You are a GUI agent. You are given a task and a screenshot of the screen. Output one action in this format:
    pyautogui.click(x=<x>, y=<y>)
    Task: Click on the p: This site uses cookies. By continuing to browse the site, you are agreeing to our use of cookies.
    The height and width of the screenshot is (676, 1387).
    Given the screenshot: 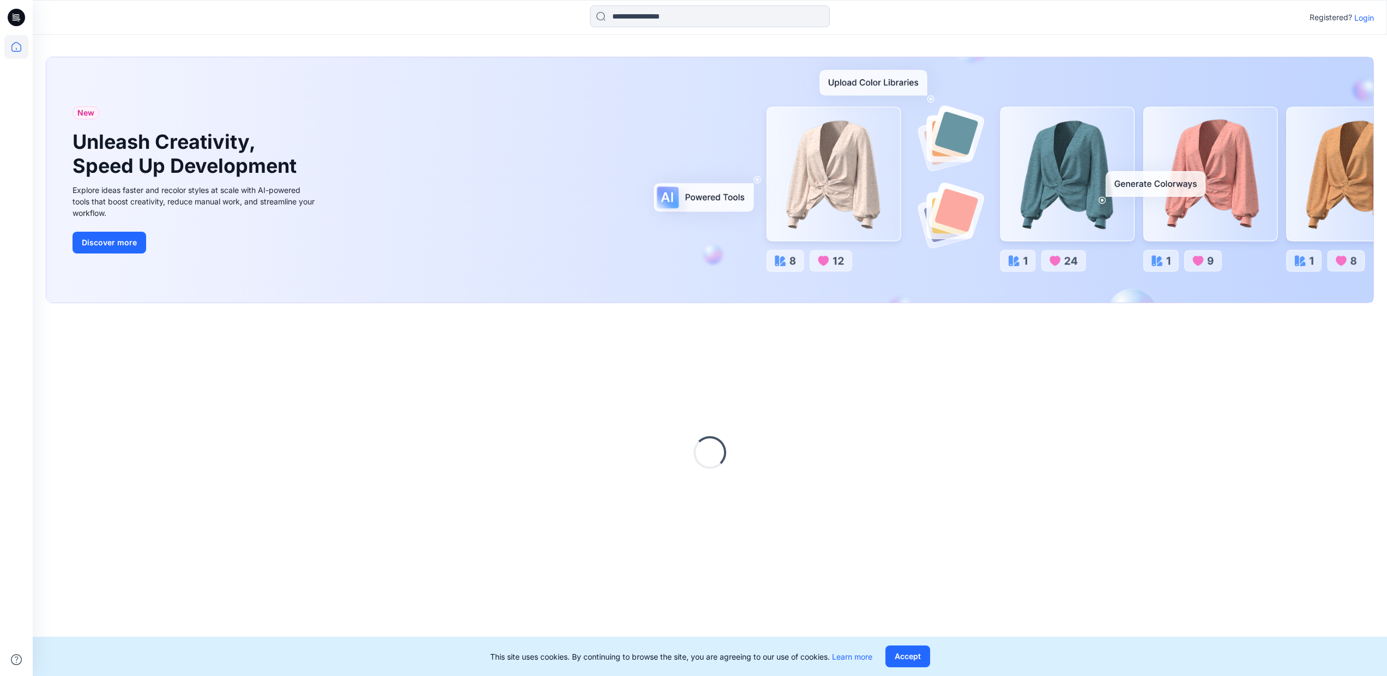 What is the action you would take?
    pyautogui.click(x=681, y=656)
    